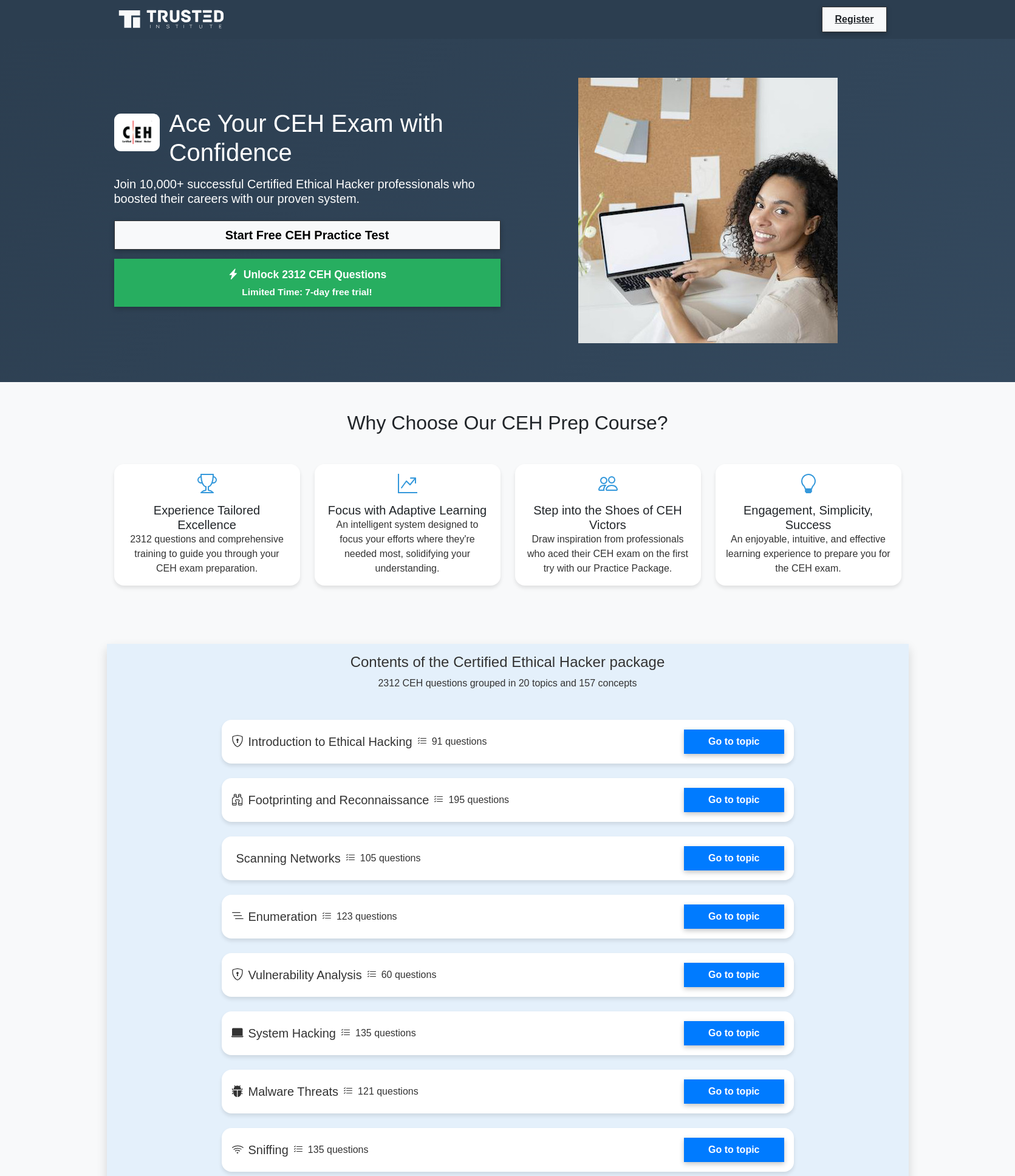  What do you see at coordinates (407, 511) in the screenshot?
I see `h5: Focus with Adaptive Learning` at bounding box center [407, 511].